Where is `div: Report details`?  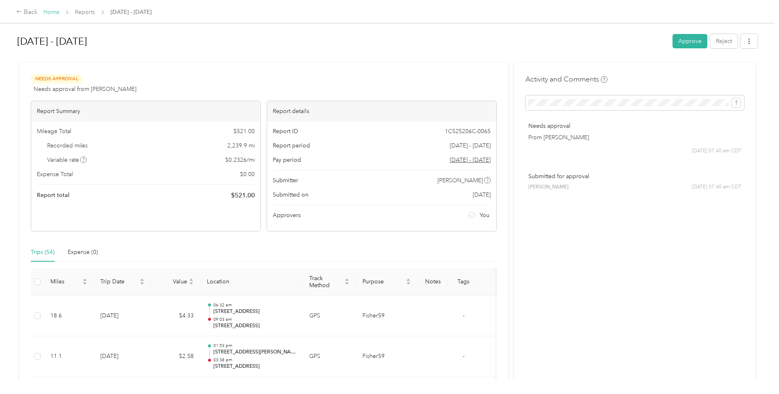 div: Report details is located at coordinates (382, 111).